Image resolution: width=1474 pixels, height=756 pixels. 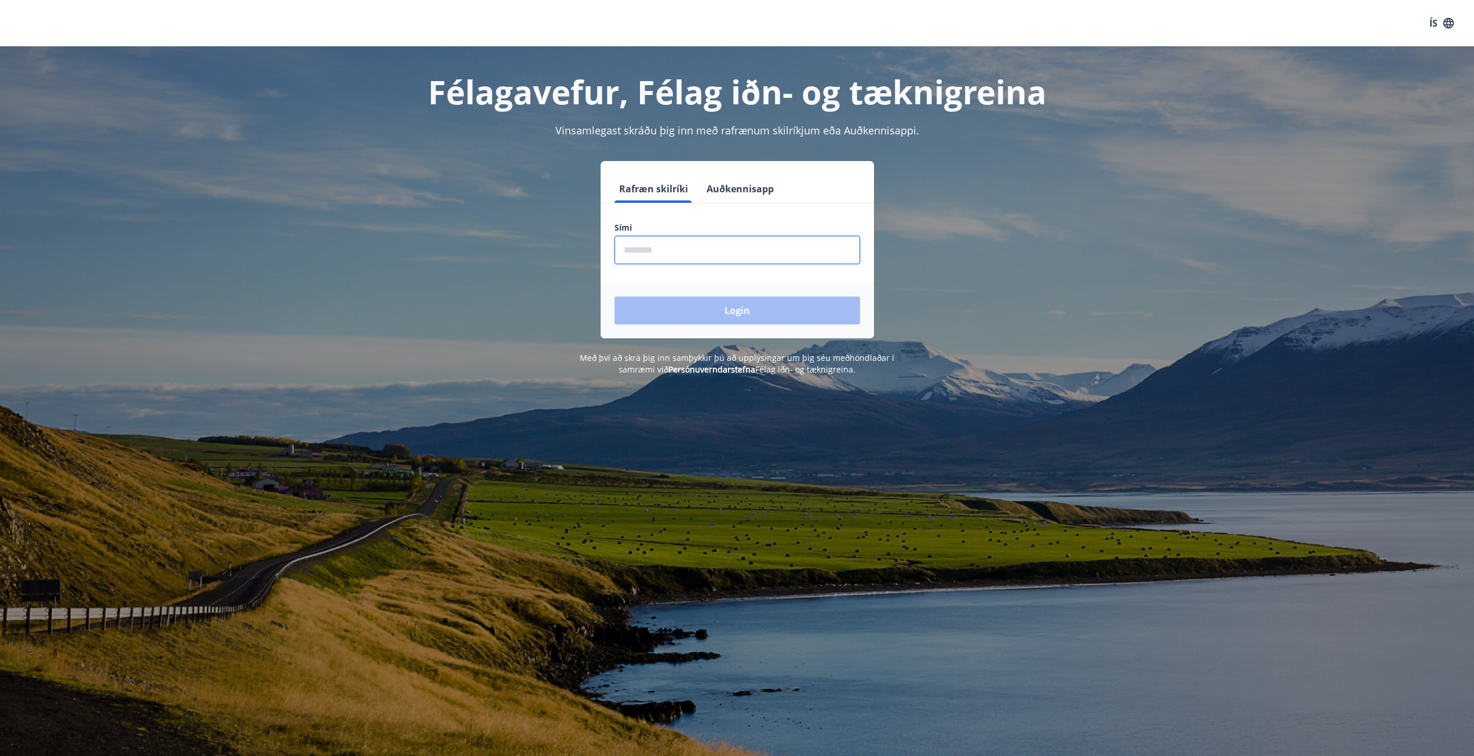 I want to click on h1: Félagavefur, Félag iðn- og tæknigreina, so click(x=737, y=91).